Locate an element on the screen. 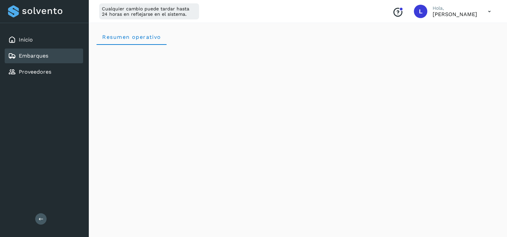 This screenshot has width=507, height=237. p: Hola, is located at coordinates (455, 8).